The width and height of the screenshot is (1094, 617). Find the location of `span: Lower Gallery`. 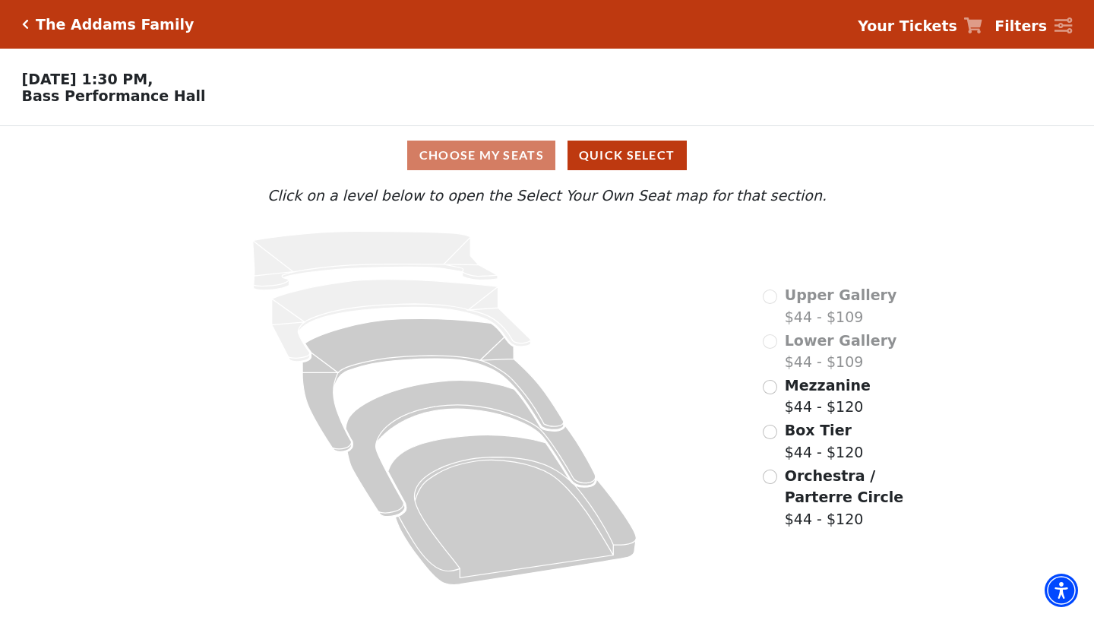

span: Lower Gallery is located at coordinates (841, 340).